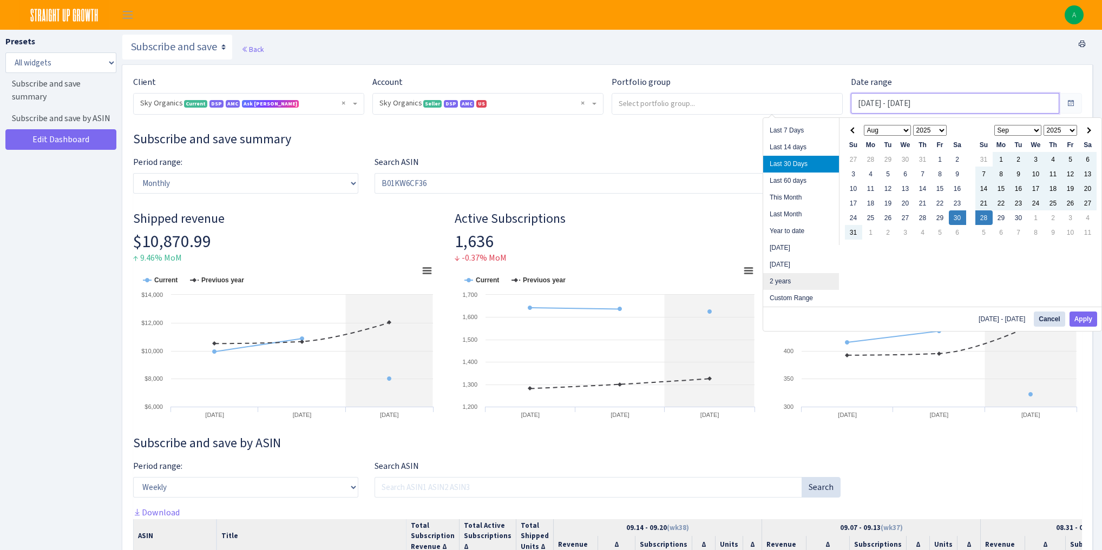 This screenshot has height=550, width=1102. I want to click on td: 25, so click(871, 217).